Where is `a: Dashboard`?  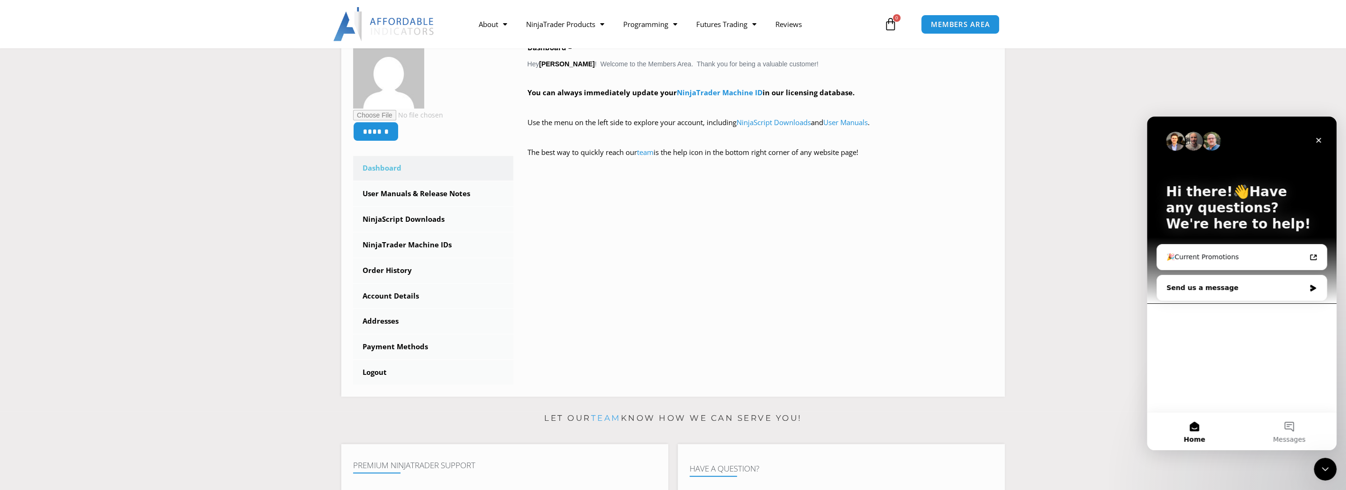
a: Dashboard is located at coordinates (433, 168).